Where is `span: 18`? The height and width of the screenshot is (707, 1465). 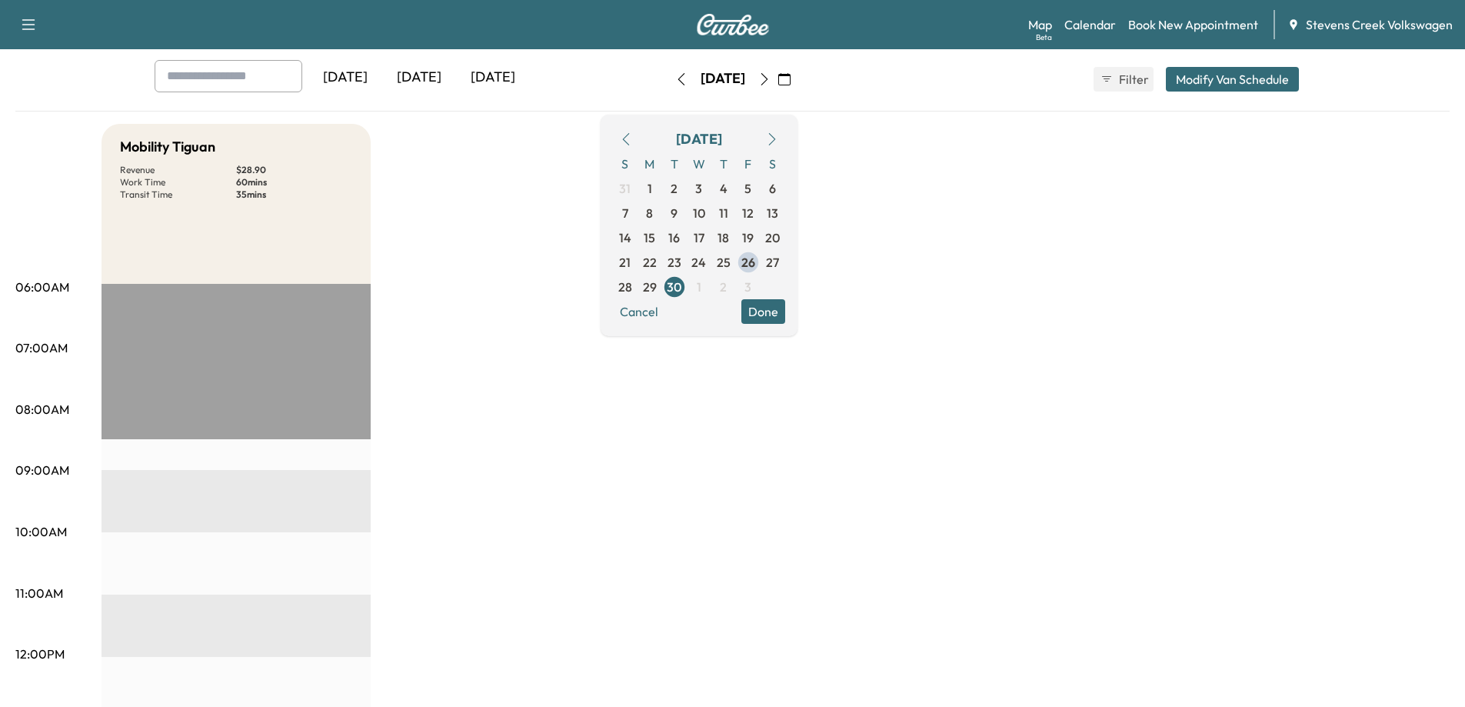 span: 18 is located at coordinates (723, 238).